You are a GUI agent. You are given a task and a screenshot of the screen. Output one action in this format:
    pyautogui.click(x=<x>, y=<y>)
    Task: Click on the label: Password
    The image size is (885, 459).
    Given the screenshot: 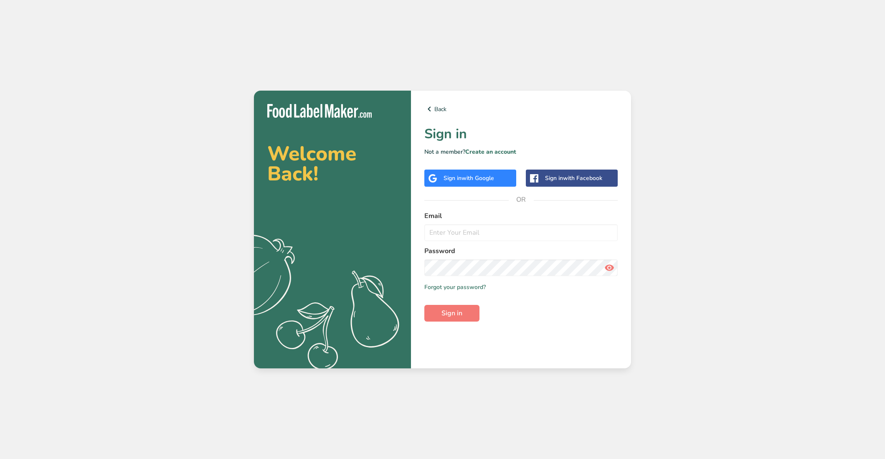 What is the action you would take?
    pyautogui.click(x=521, y=251)
    